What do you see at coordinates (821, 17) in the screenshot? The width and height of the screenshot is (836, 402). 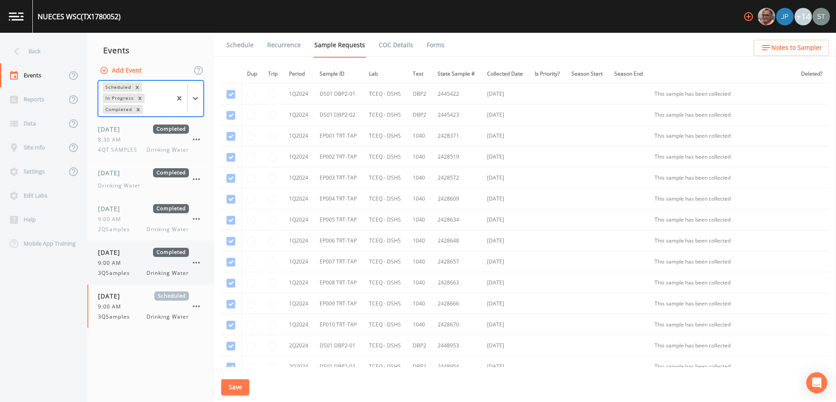 I see `img: 8315ae1e0460c39f28dd315f8b59d613` at bounding box center [821, 17].